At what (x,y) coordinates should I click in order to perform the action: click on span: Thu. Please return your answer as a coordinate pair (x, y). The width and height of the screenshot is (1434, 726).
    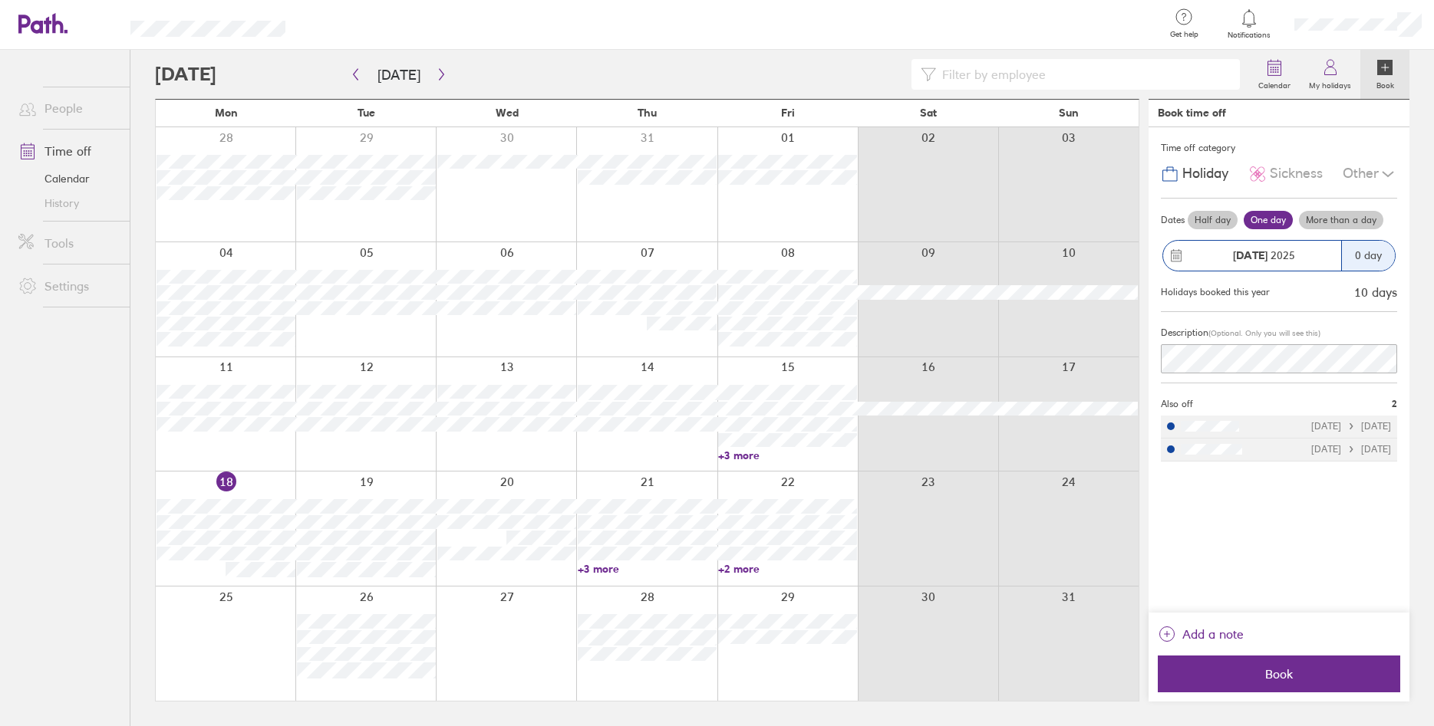
    Looking at the image, I should click on (647, 113).